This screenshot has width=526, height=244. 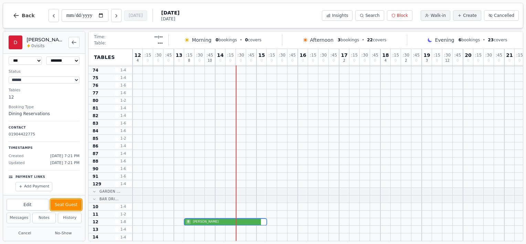 What do you see at coordinates (66, 205) in the screenshot?
I see `button: Seat Guest` at bounding box center [66, 205].